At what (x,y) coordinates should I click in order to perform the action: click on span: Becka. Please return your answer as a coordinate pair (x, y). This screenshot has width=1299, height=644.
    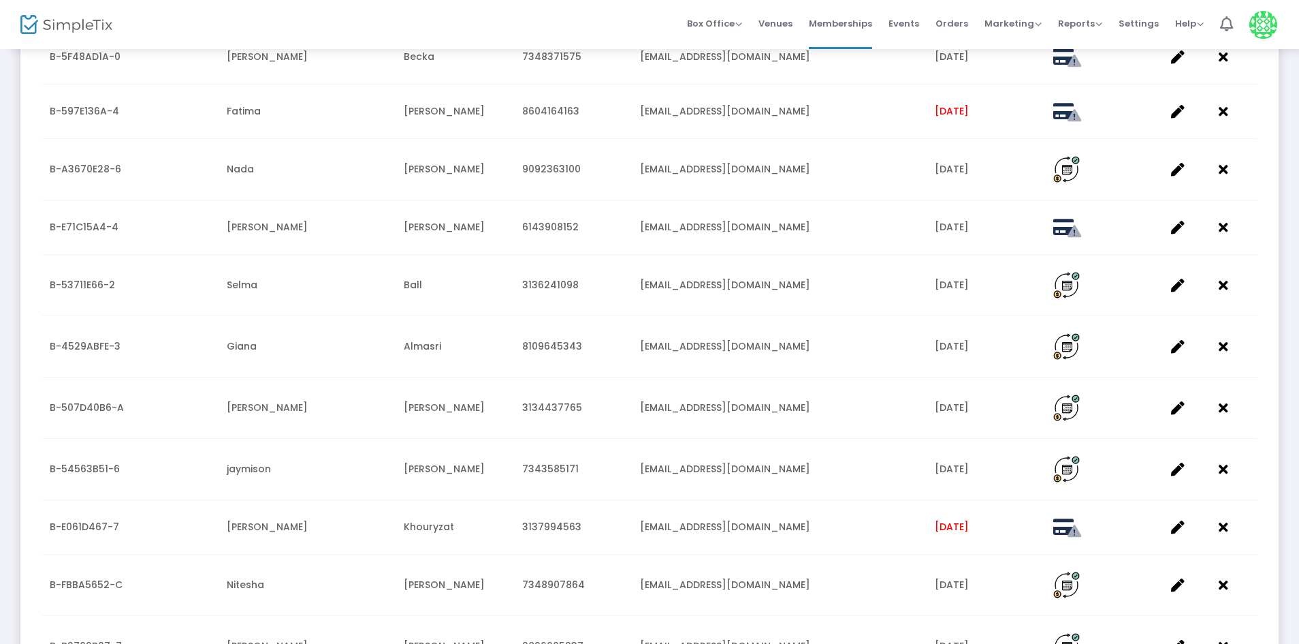
    Looking at the image, I should click on (419, 57).